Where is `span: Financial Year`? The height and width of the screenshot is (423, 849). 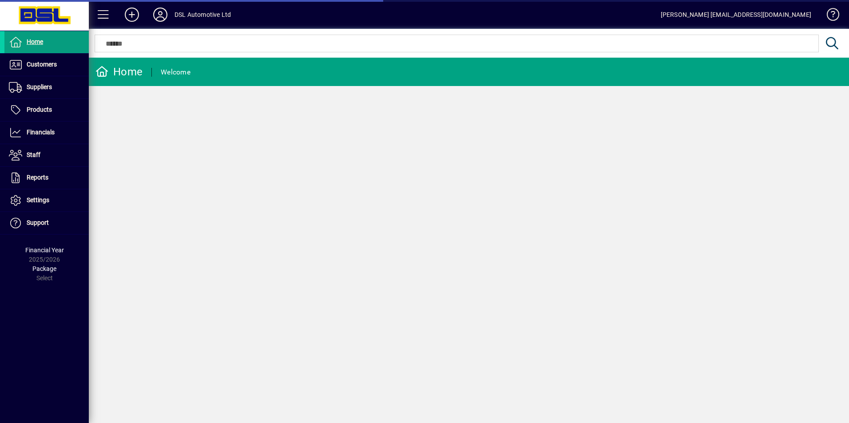
span: Financial Year is located at coordinates (44, 250).